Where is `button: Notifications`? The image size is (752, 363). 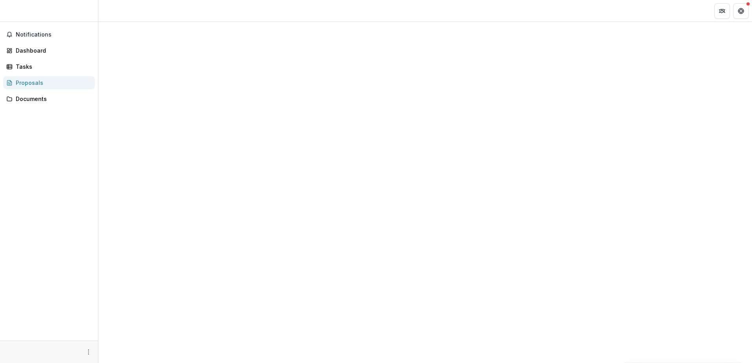
button: Notifications is located at coordinates (49, 35).